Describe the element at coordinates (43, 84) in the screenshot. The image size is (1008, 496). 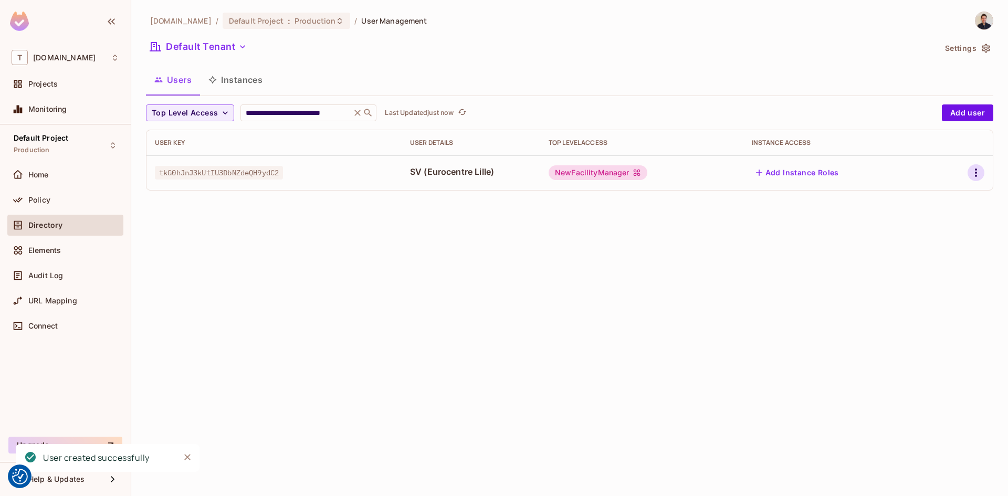
I see `span: Projects` at that location.